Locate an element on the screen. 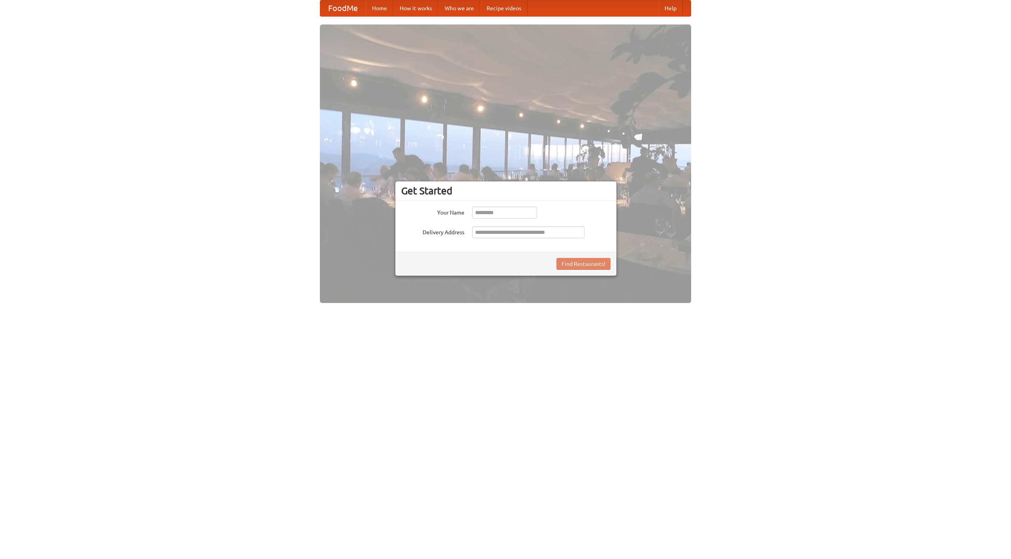  a: How it works is located at coordinates (416, 8).